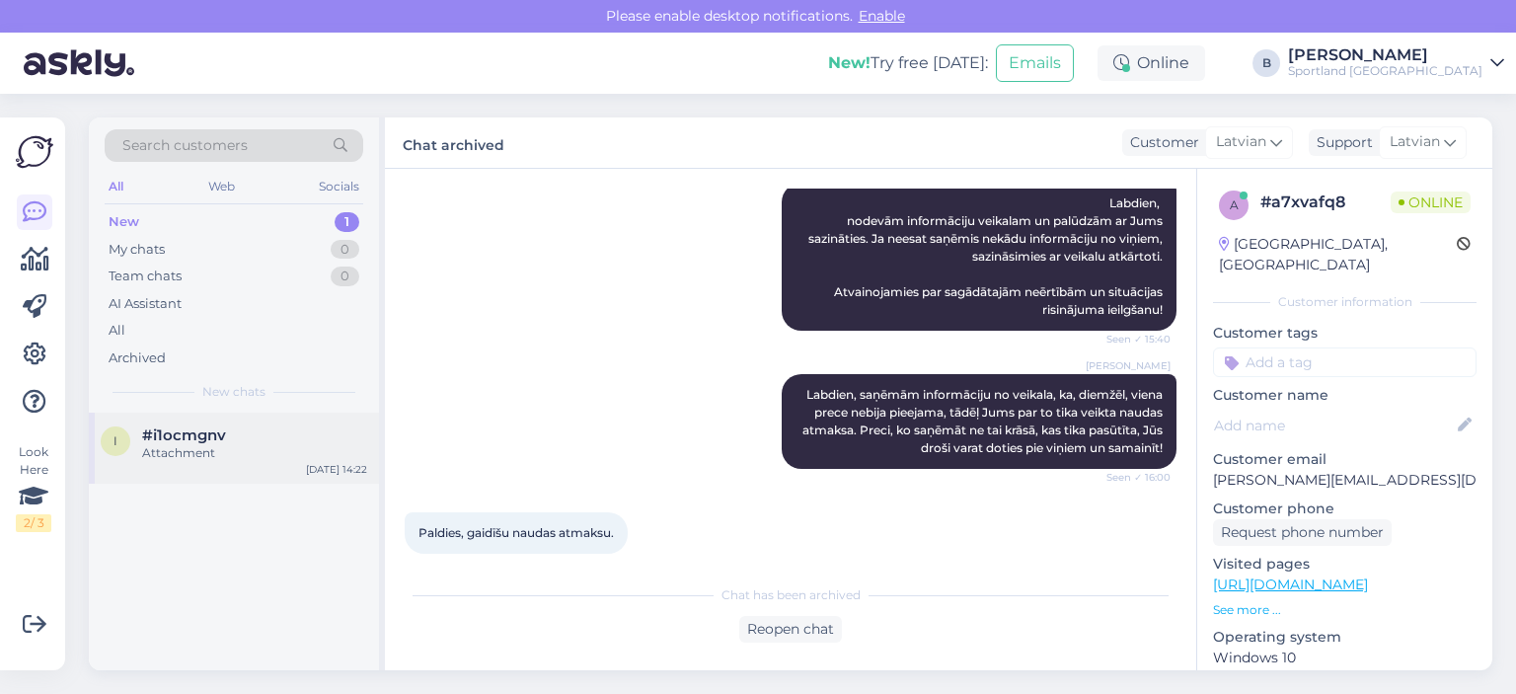 The width and height of the screenshot is (1516, 694). Describe the element at coordinates (849, 62) in the screenshot. I see `b: New!` at that location.